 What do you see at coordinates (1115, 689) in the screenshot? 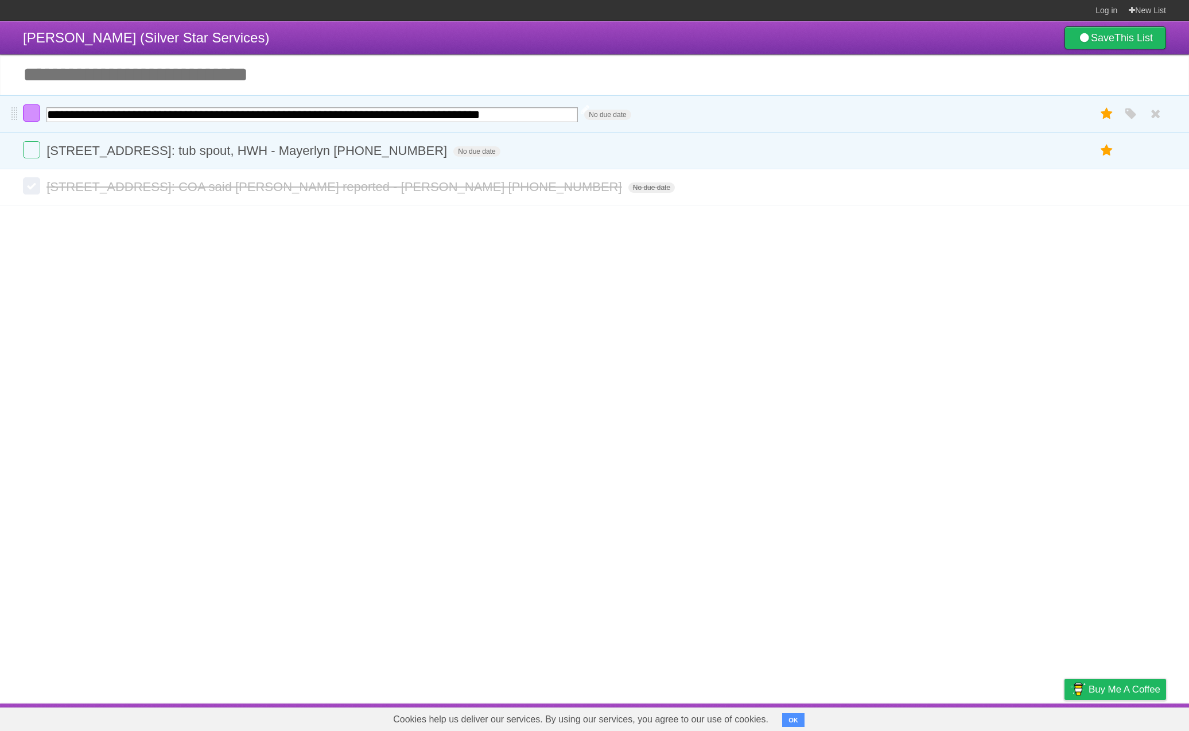
I see `a: Buy me a coffee` at bounding box center [1115, 689].